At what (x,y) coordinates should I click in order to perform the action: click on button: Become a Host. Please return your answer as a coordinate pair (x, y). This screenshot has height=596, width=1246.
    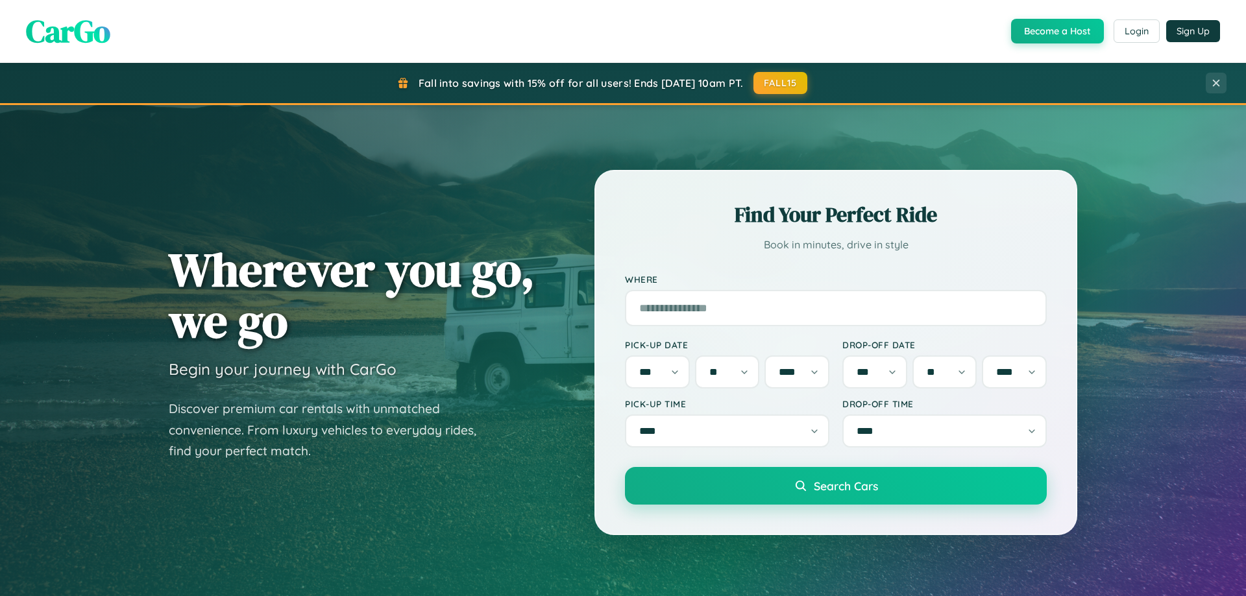
    Looking at the image, I should click on (1057, 31).